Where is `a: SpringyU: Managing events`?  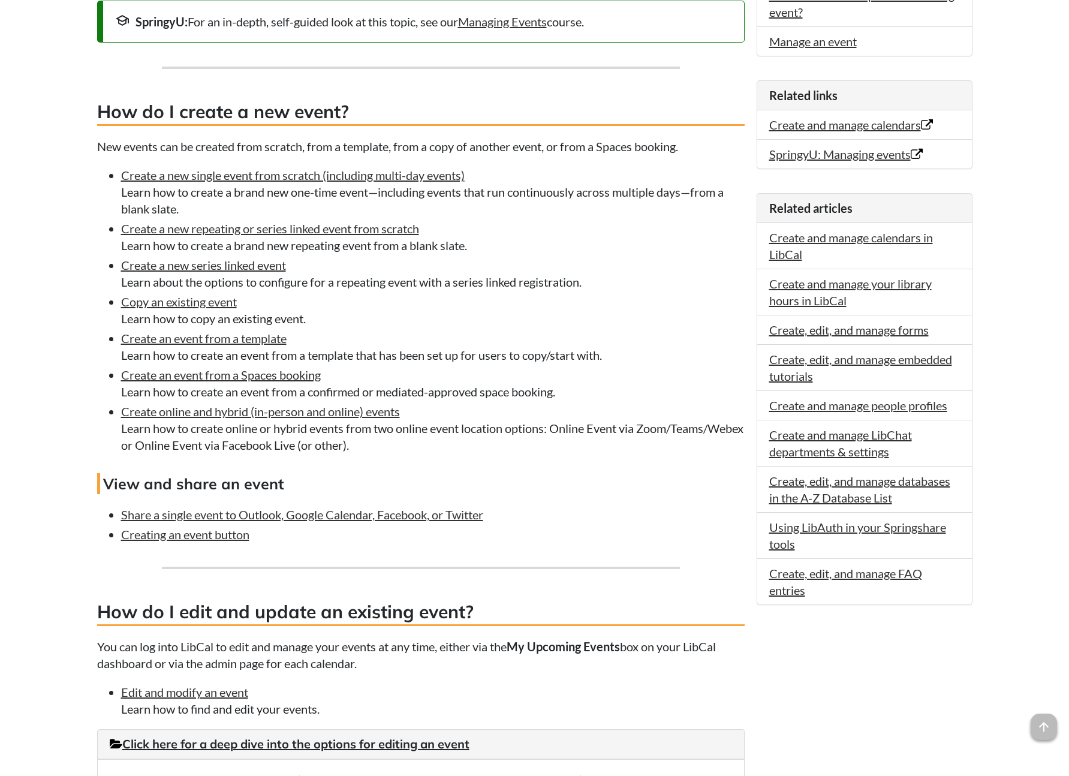
a: SpringyU: Managing events is located at coordinates (846, 154).